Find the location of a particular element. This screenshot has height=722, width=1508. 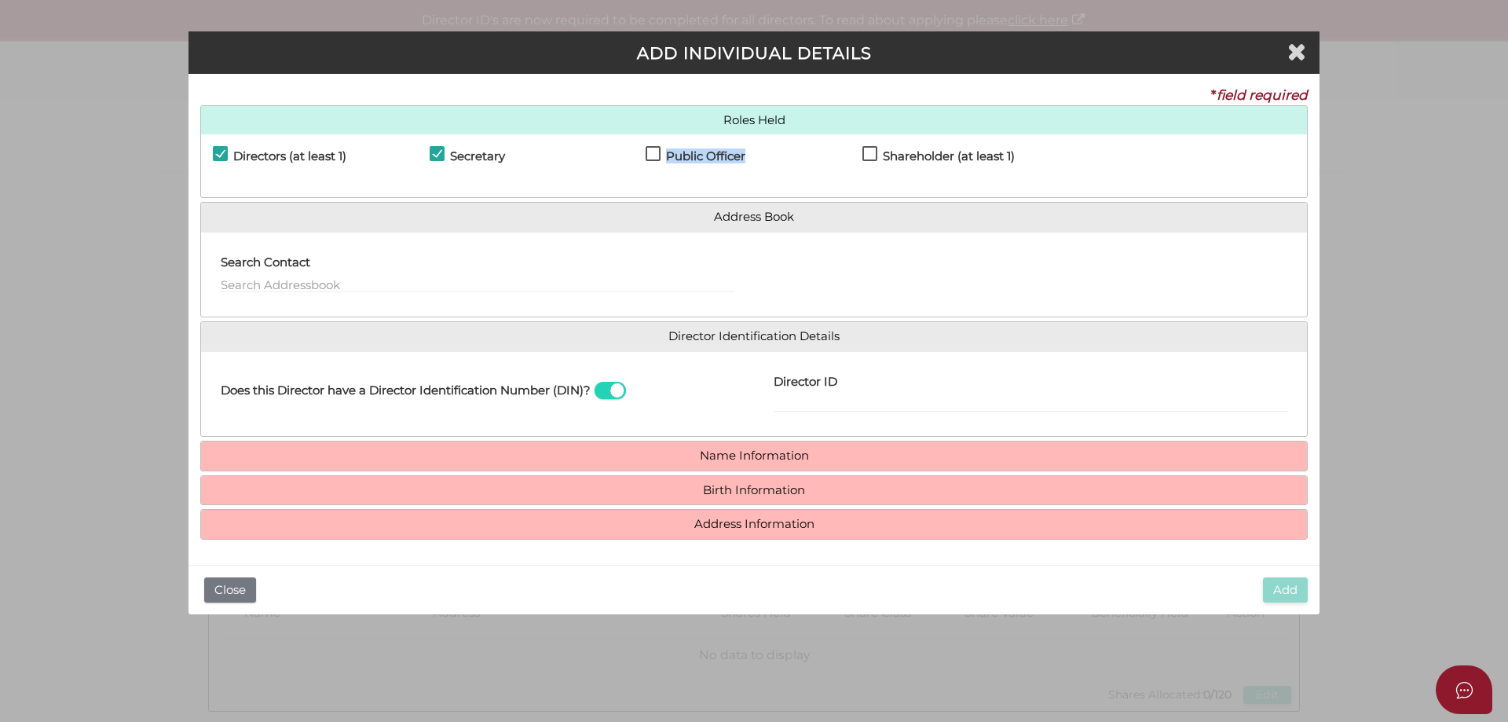

h4: Director ID is located at coordinates (805, 382).